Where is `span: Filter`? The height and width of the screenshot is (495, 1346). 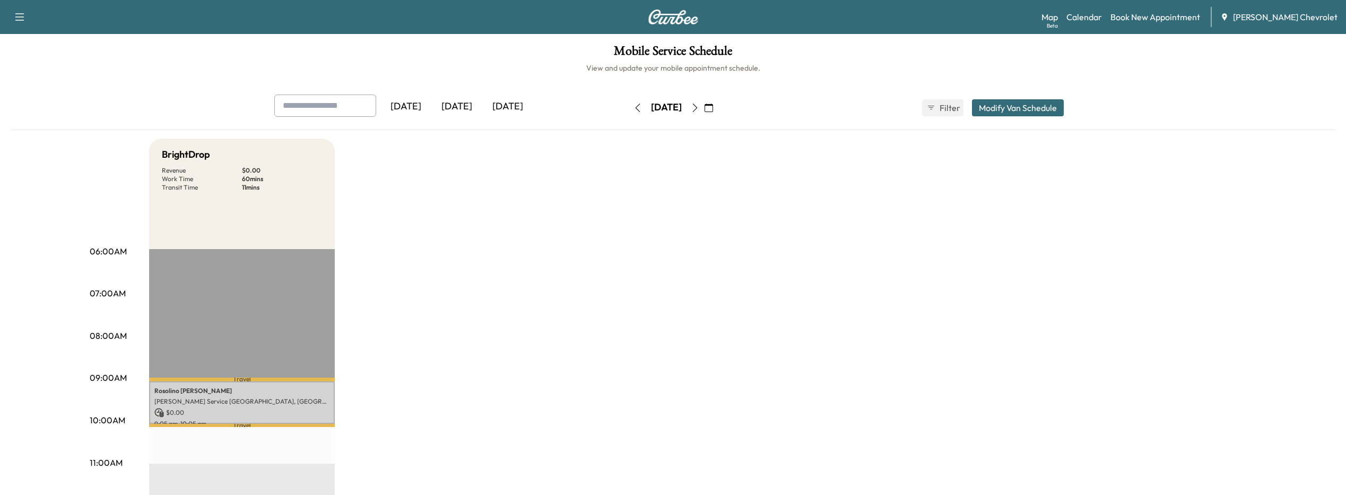 span: Filter is located at coordinates (949, 108).